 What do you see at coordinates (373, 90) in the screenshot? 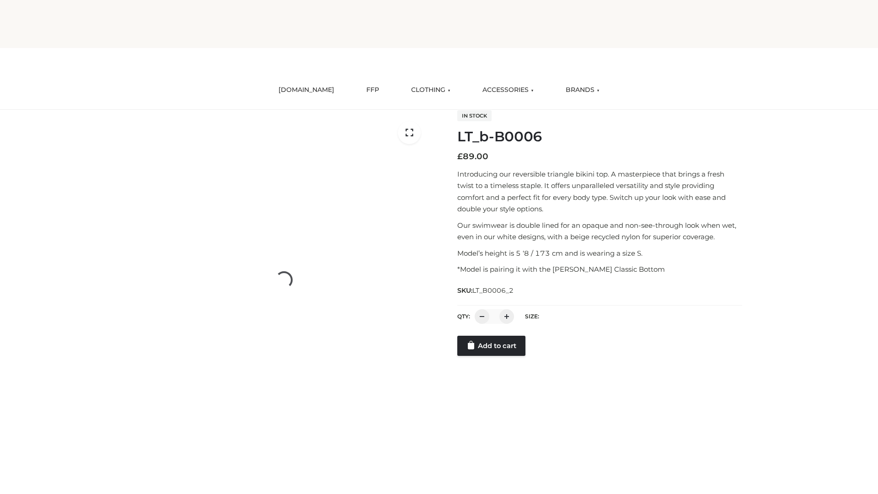
I see `a: FFP` at bounding box center [373, 90].